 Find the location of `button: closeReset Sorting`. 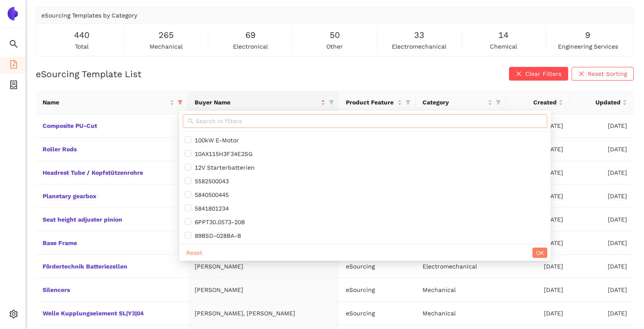

button: closeReset Sorting is located at coordinates (603, 74).